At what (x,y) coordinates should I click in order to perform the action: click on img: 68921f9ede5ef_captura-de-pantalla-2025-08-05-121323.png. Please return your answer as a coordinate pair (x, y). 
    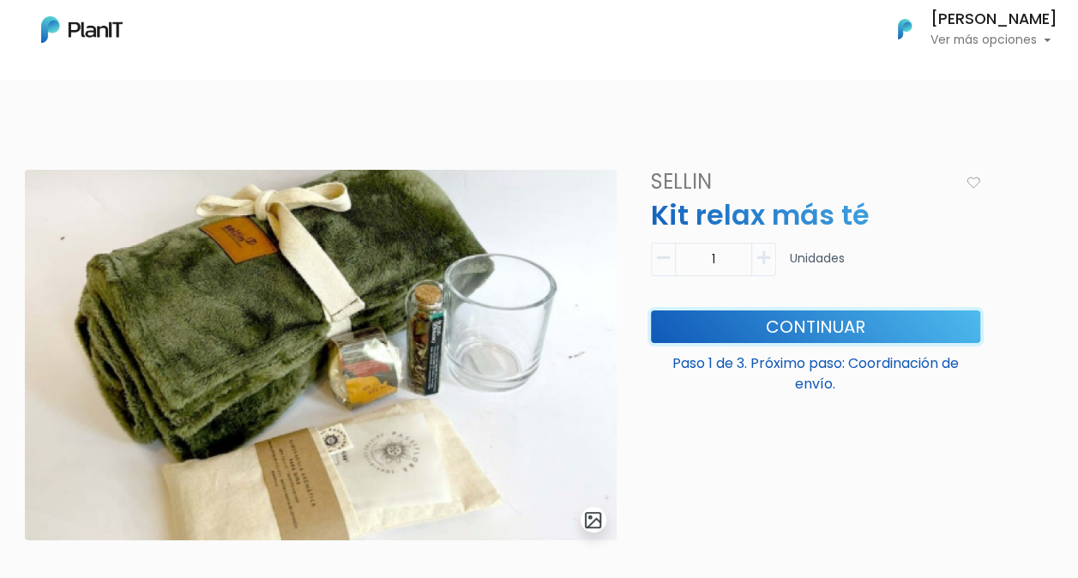
    Looking at the image, I should click on (321, 355).